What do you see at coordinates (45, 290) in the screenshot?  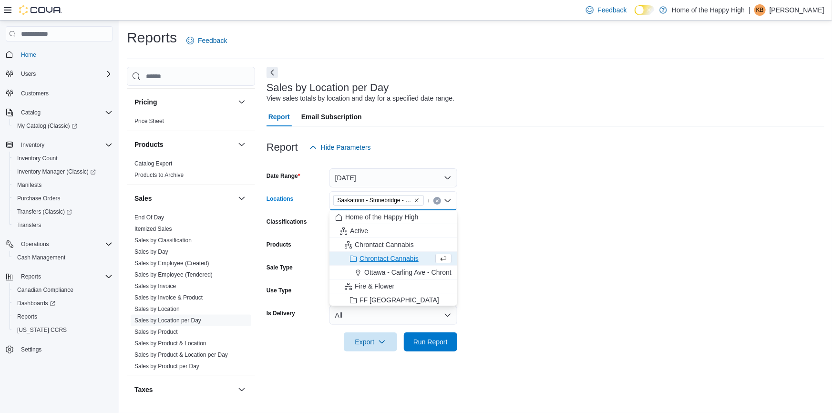 I see `span: Canadian Compliance` at bounding box center [45, 290].